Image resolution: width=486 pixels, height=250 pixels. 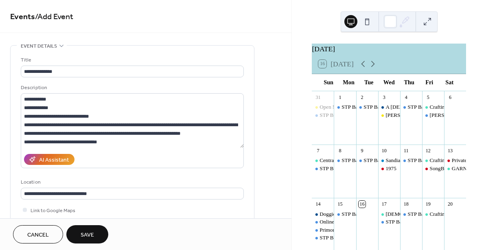 What do you see at coordinates (340, 204) in the screenshot?
I see `div: 15` at bounding box center [340, 204].